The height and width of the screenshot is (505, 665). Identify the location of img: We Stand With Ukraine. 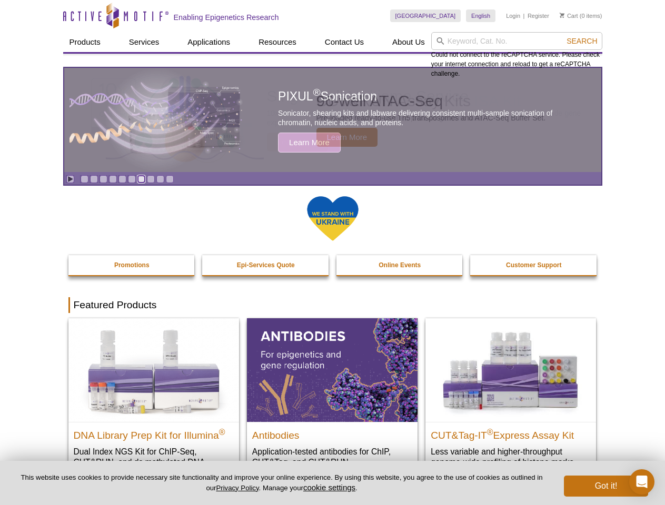
(333, 219).